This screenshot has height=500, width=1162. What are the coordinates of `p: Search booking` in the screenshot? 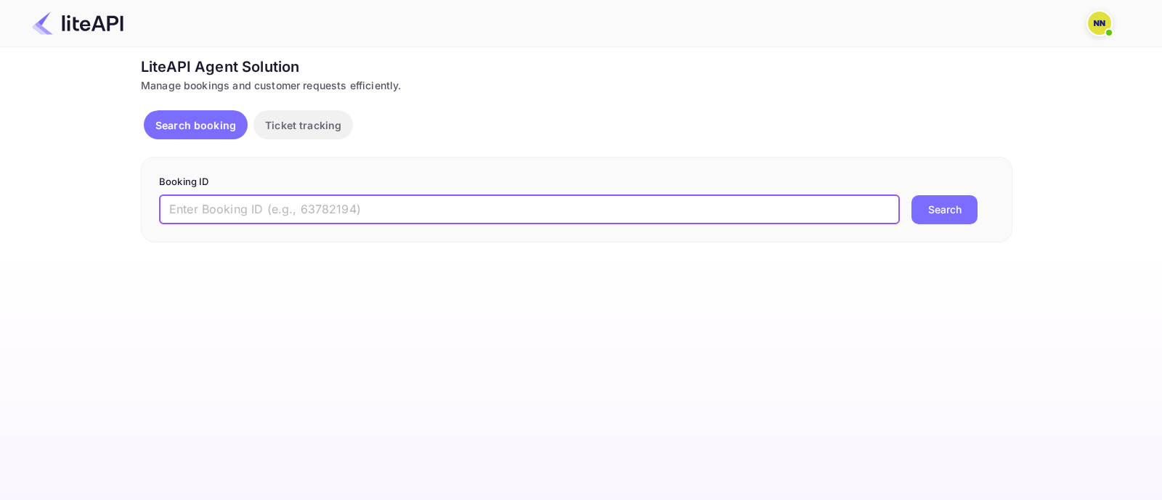 It's located at (195, 125).